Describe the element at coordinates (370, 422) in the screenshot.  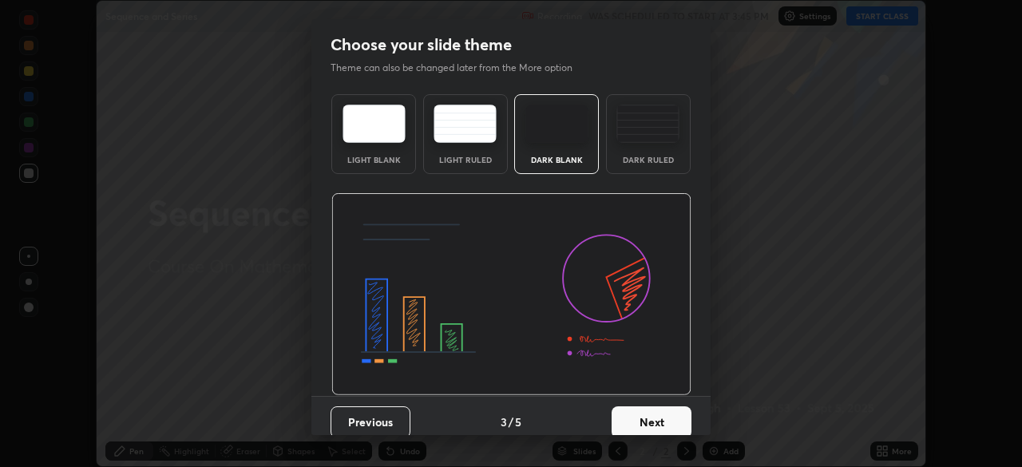
I see `button: Previous` at that location.